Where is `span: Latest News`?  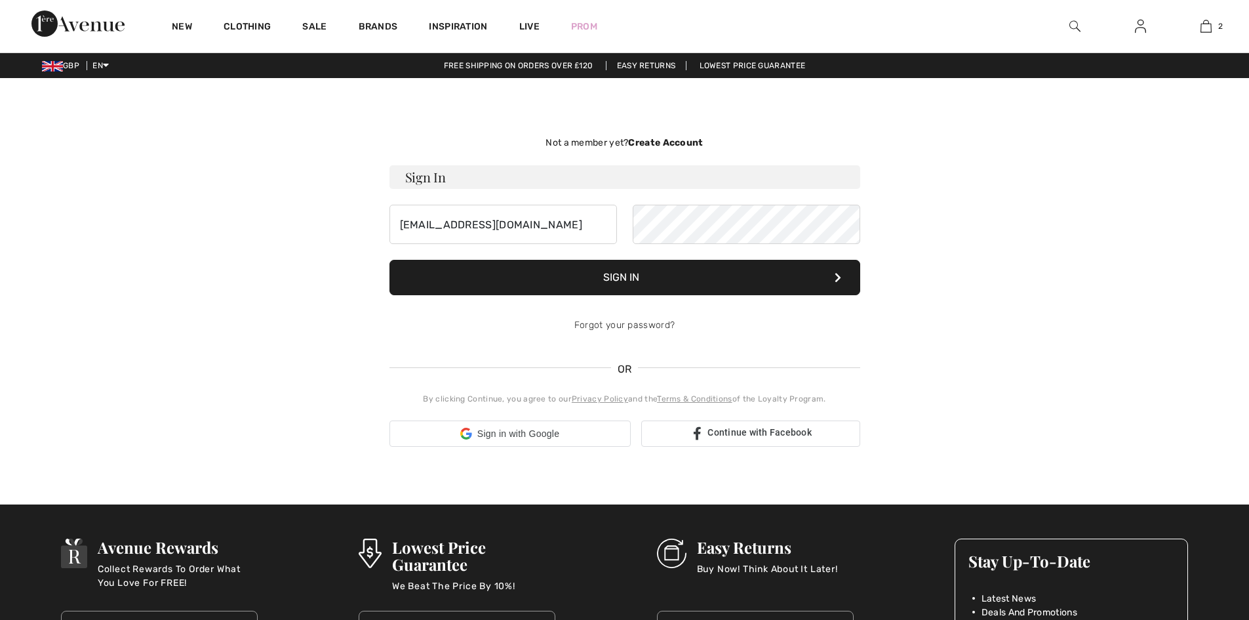
span: Latest News is located at coordinates (1008, 598).